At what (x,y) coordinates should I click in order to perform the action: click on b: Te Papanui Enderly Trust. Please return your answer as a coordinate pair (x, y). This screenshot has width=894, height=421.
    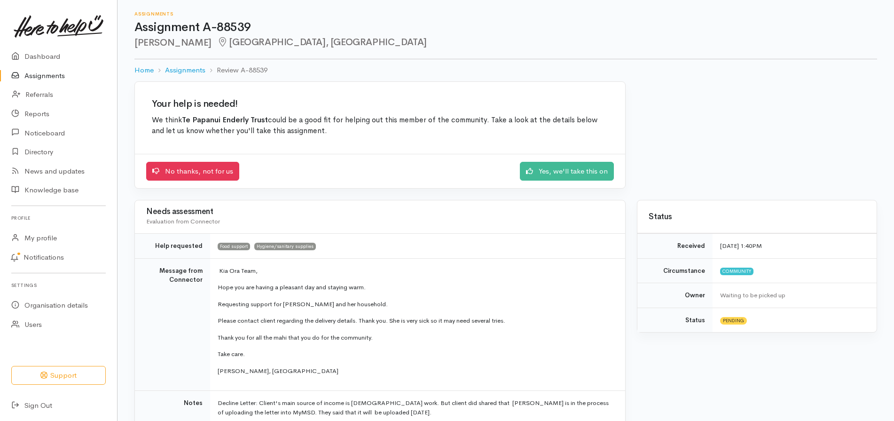
    Looking at the image, I should click on (225, 120).